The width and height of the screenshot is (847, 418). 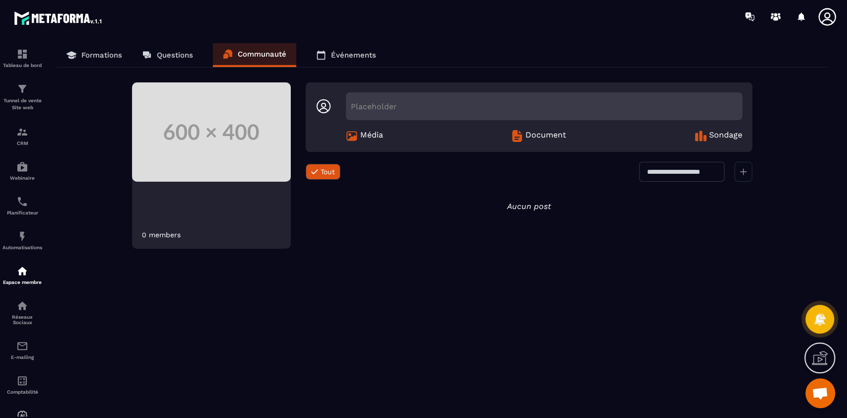 What do you see at coordinates (22, 384) in the screenshot?
I see `a: accountantaccountantComptabilité` at bounding box center [22, 384].